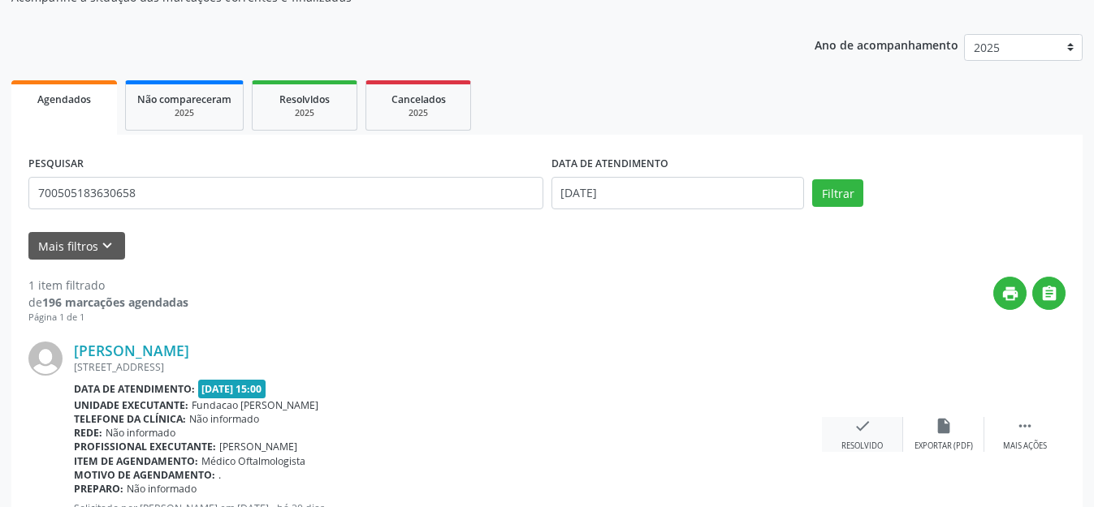 This screenshot has height=507, width=1094. Describe the element at coordinates (1010, 294) in the screenshot. I see `i: print` at that location.